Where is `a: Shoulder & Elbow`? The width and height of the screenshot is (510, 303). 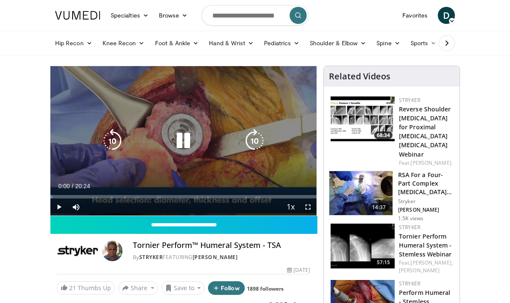 a: Shoulder & Elbow is located at coordinates (338, 43).